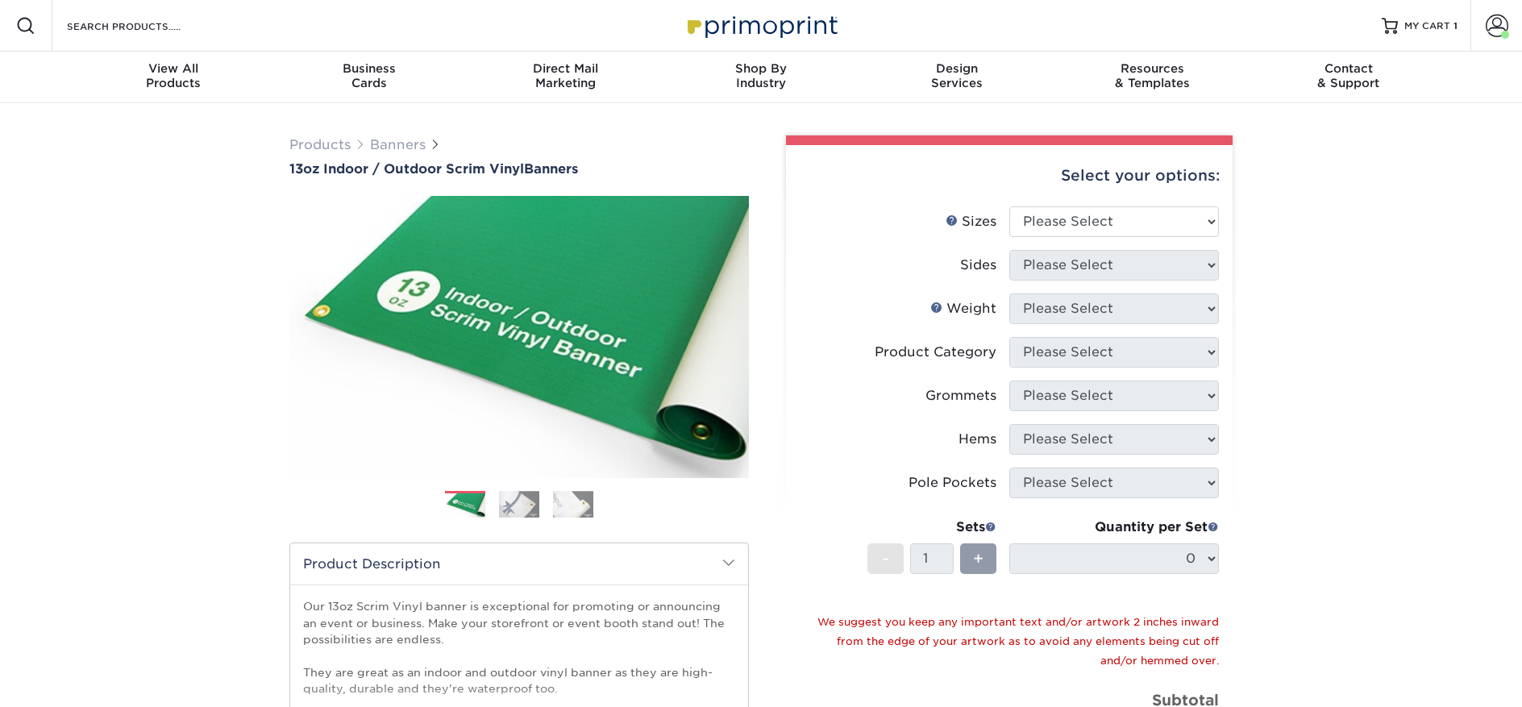 This screenshot has height=707, width=1522. I want to click on span: Shop By, so click(761, 69).